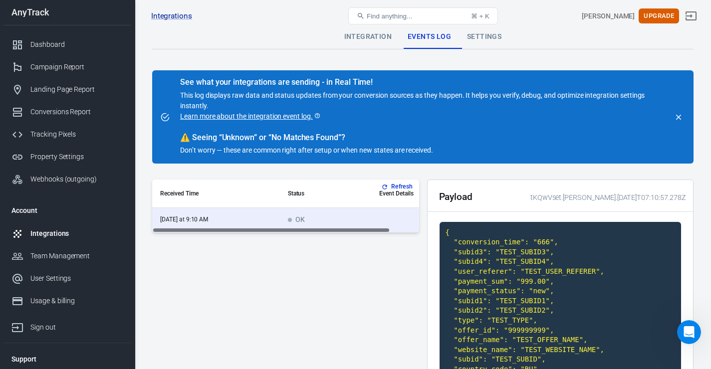 The image size is (711, 369). Describe the element at coordinates (185, 137) in the screenshot. I see `span: warning` at that location.